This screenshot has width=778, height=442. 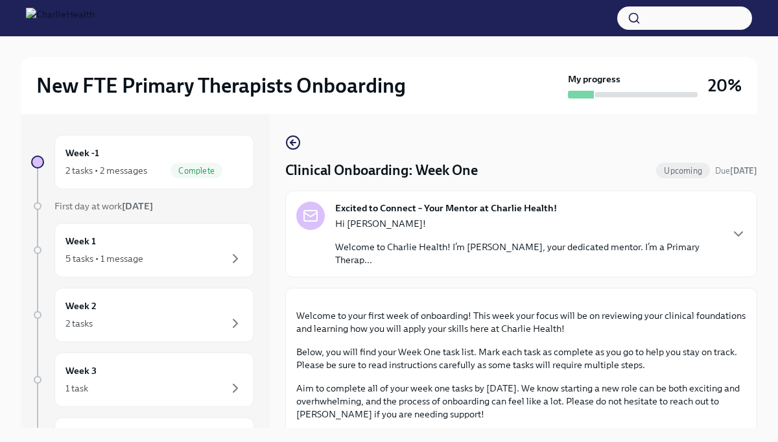 What do you see at coordinates (735, 170) in the screenshot?
I see `span: August 24th, 2025 07:00` at bounding box center [735, 170].